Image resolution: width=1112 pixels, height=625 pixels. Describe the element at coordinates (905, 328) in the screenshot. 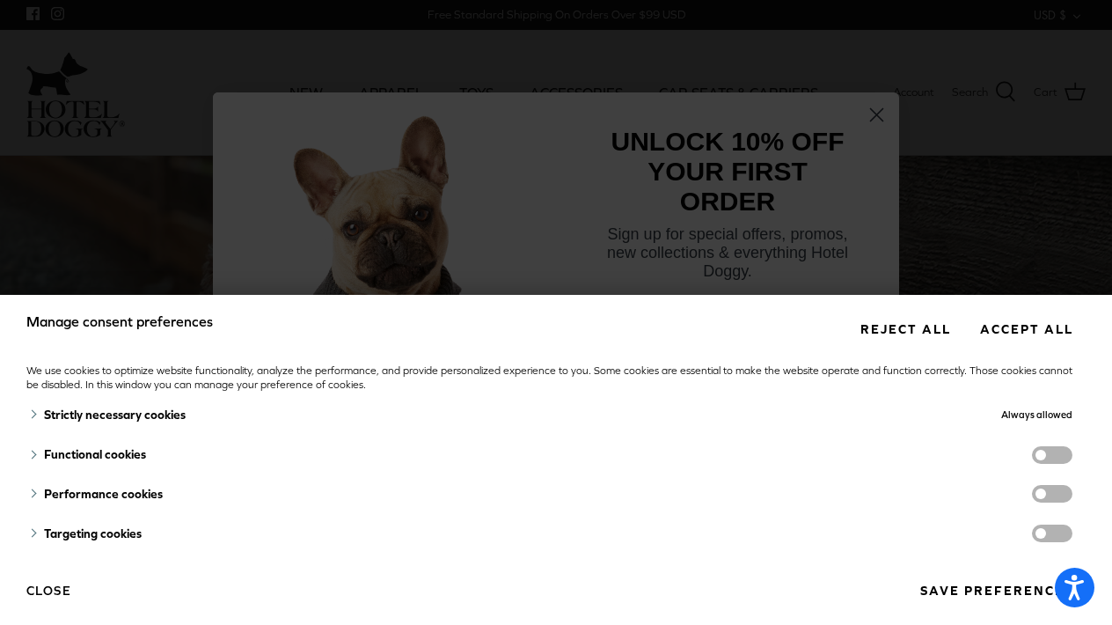

I see `button: Reject all` at that location.